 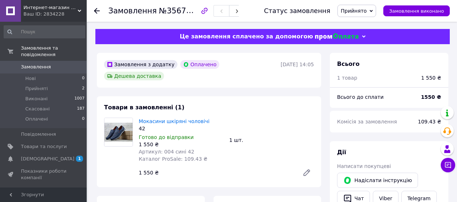 I want to click on span: Замовлення виконано, so click(x=417, y=11).